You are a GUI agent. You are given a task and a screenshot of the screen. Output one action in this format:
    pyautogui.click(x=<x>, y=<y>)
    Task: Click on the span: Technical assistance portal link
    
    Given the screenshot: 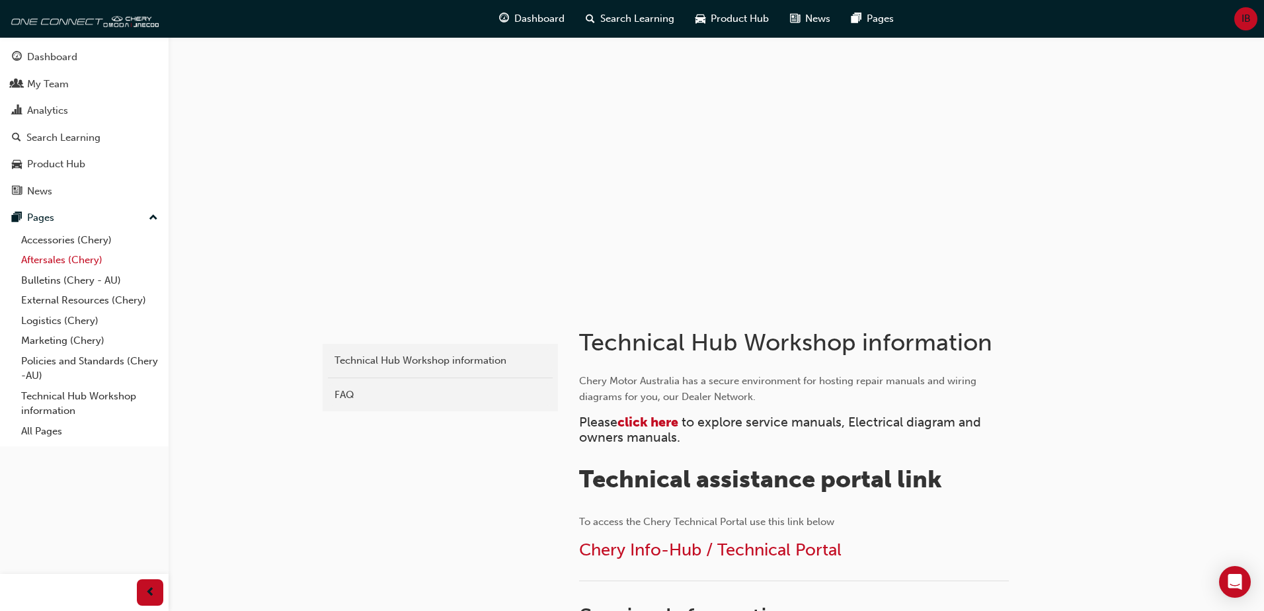 What is the action you would take?
    pyautogui.click(x=760, y=479)
    